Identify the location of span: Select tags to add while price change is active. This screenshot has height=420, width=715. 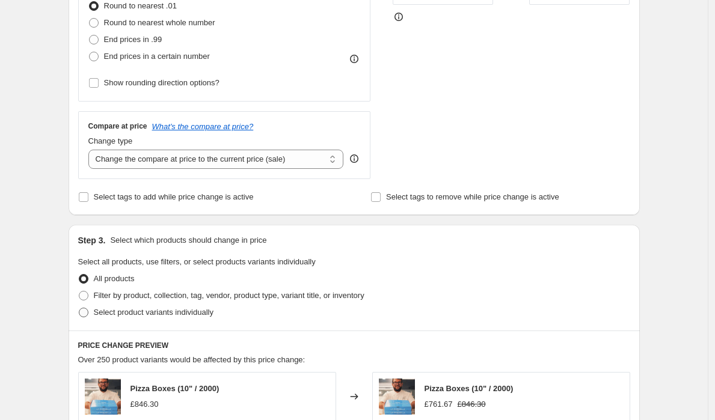
(174, 197).